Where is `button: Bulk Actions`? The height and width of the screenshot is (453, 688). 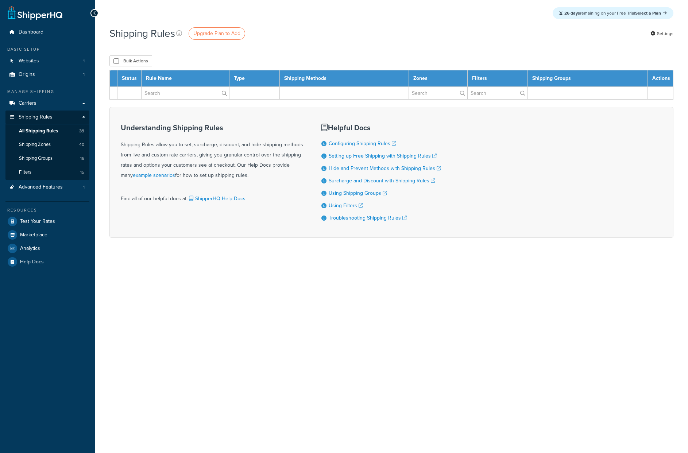
button: Bulk Actions is located at coordinates (131, 61).